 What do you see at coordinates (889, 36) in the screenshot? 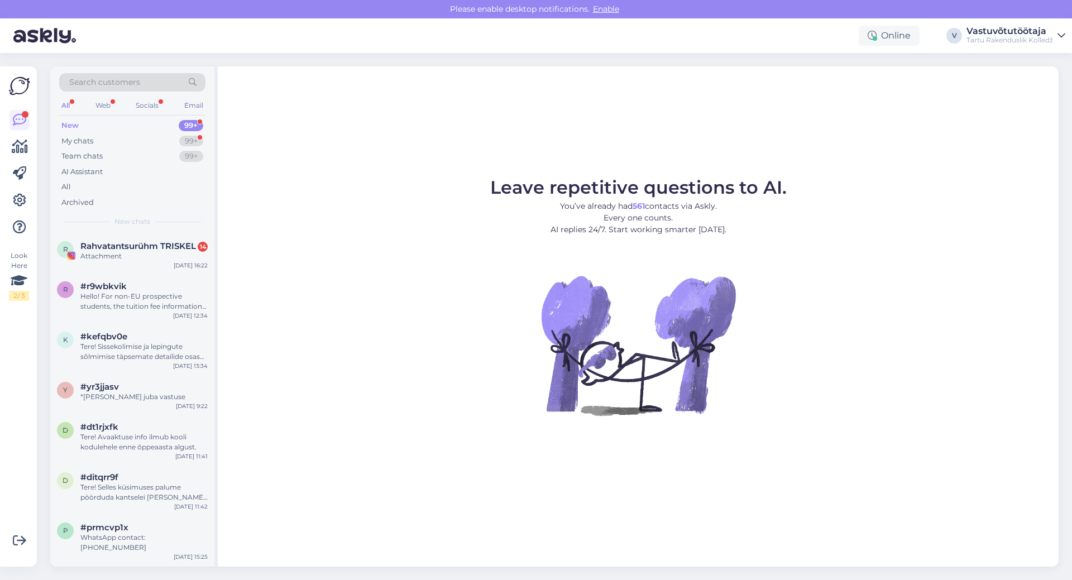
I see `div: Online` at bounding box center [889, 36].